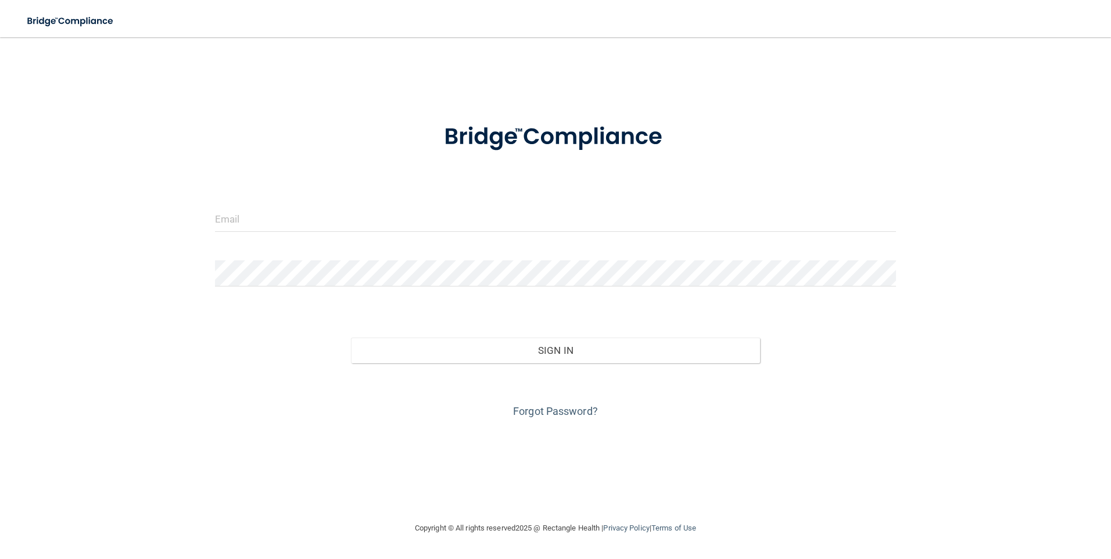  I want to click on a: Terms of Use, so click(673, 528).